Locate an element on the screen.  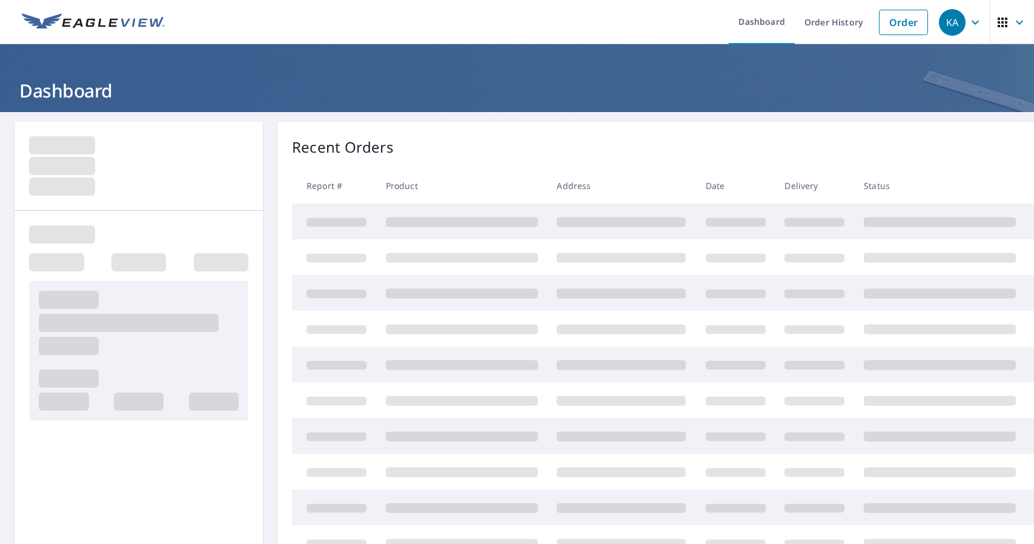
th: Product is located at coordinates (462, 185).